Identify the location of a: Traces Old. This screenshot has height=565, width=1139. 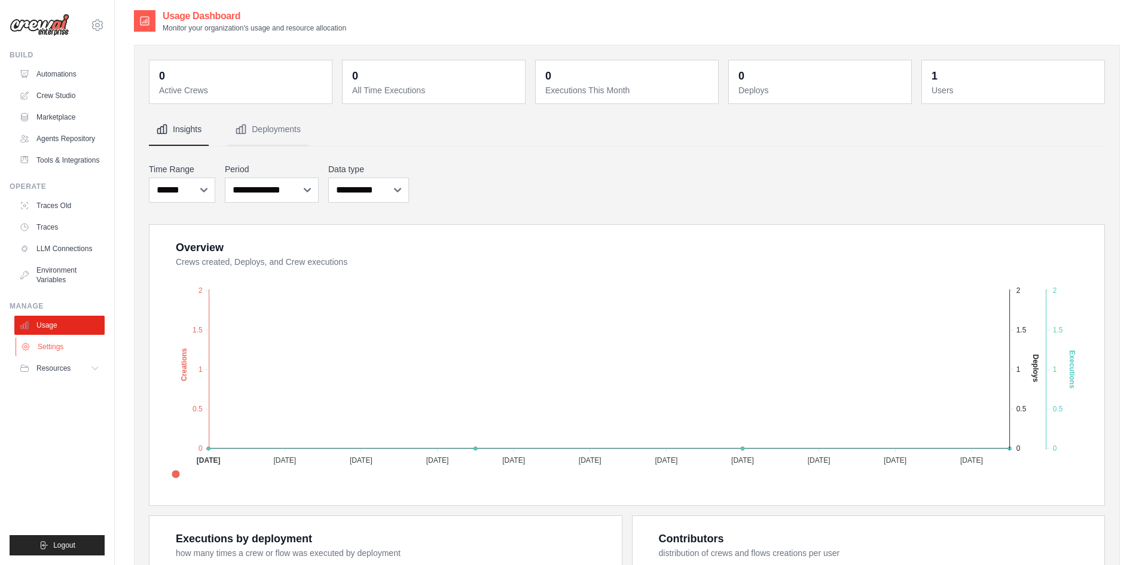
(59, 206).